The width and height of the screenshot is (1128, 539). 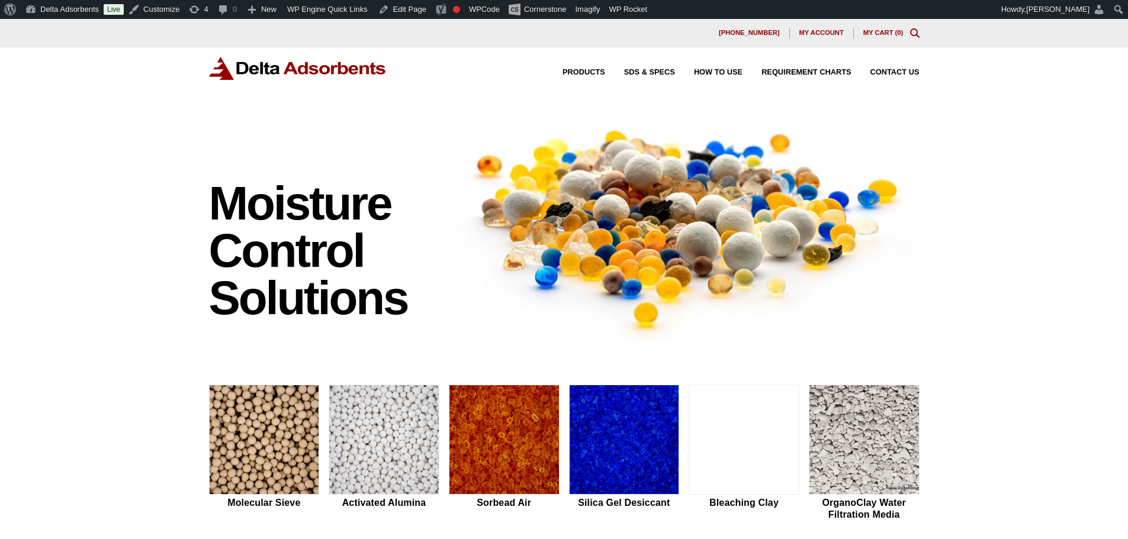 I want to click on img: Delta Adsorbents, so click(x=298, y=68).